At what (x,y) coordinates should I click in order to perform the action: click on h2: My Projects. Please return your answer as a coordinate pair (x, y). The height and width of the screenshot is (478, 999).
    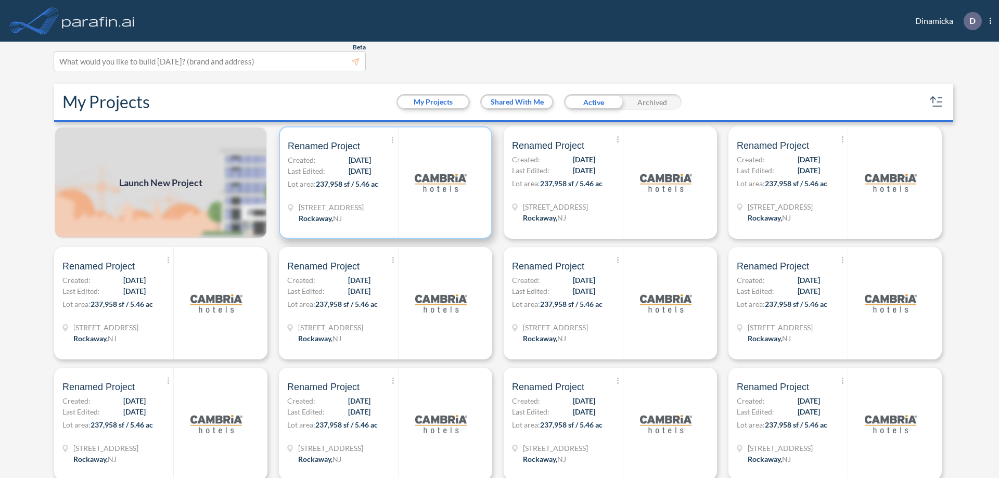
    Looking at the image, I should click on (106, 102).